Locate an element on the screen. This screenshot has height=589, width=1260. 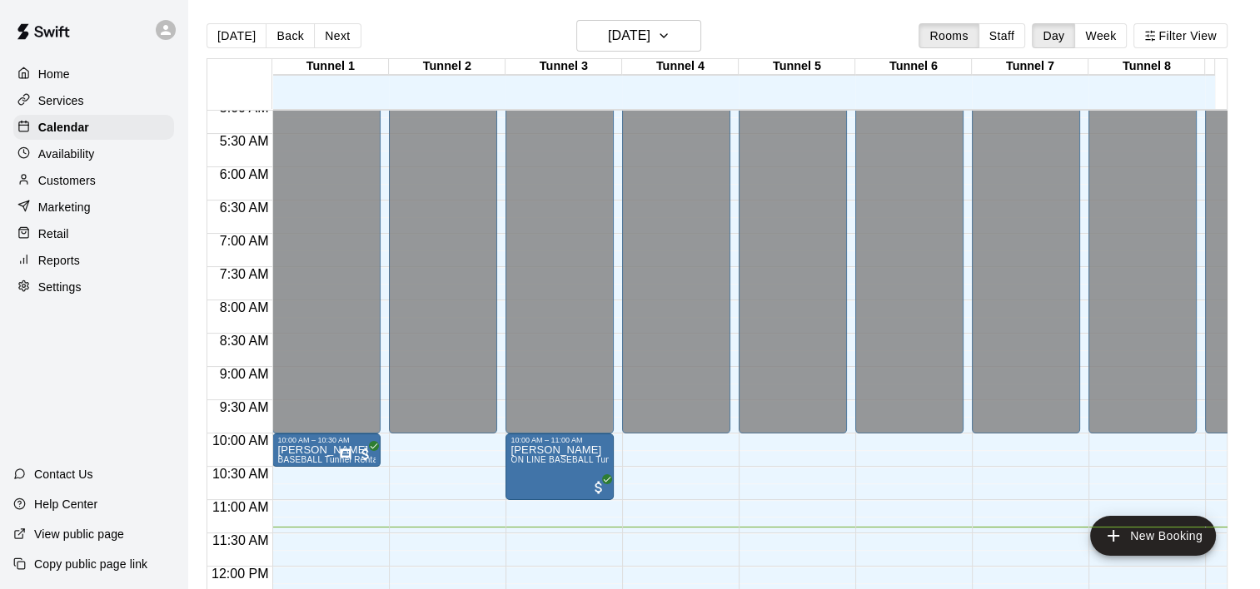
a: Home is located at coordinates (93, 74).